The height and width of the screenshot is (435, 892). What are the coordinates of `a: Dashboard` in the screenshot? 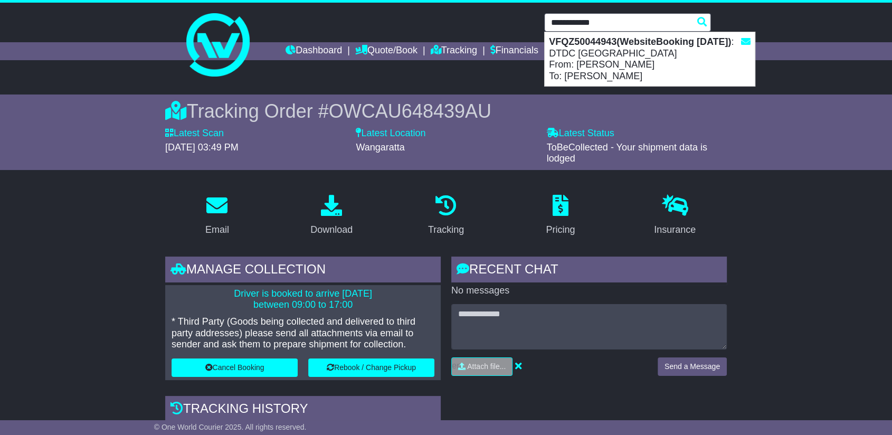 It's located at (313, 51).